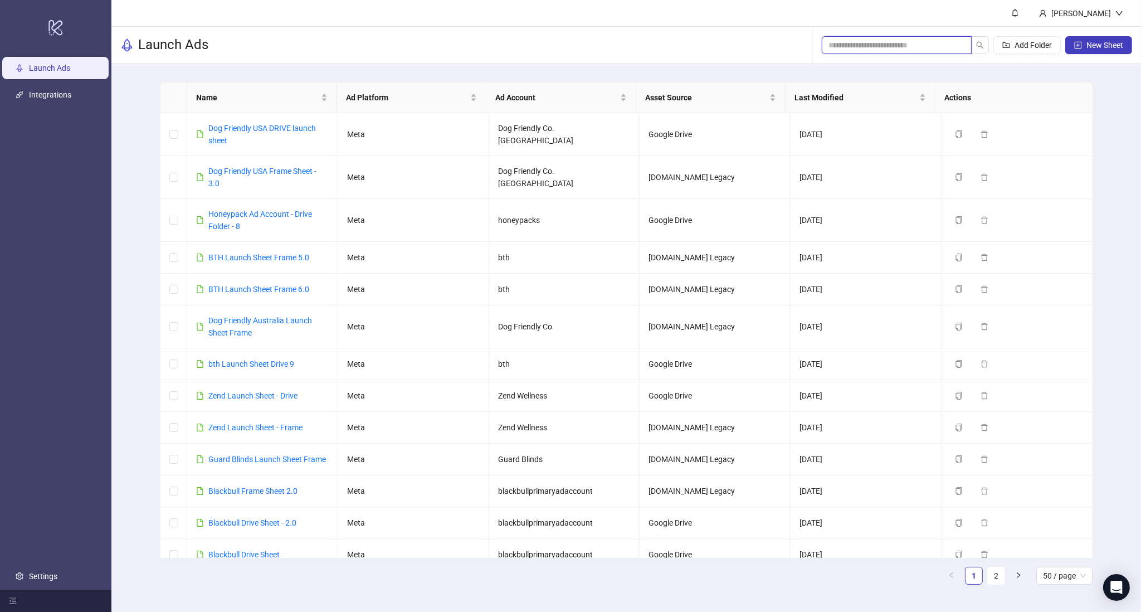 Image resolution: width=1141 pixels, height=612 pixels. What do you see at coordinates (980, 45) in the screenshot?
I see `span: search` at bounding box center [980, 45].